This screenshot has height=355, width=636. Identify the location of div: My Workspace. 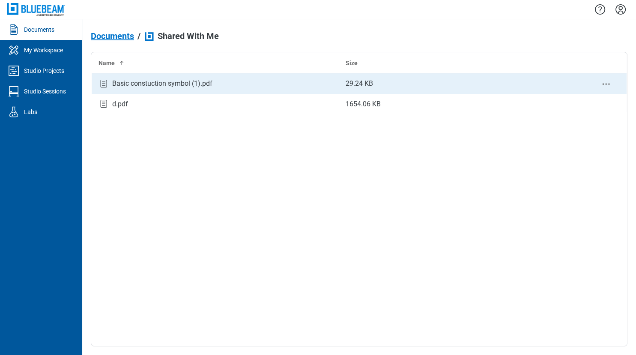
(43, 50).